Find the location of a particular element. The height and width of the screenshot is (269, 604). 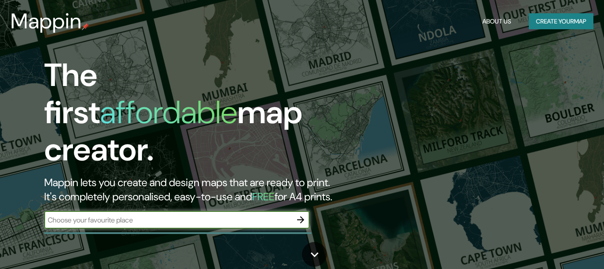

h1: affordable is located at coordinates (169, 112).